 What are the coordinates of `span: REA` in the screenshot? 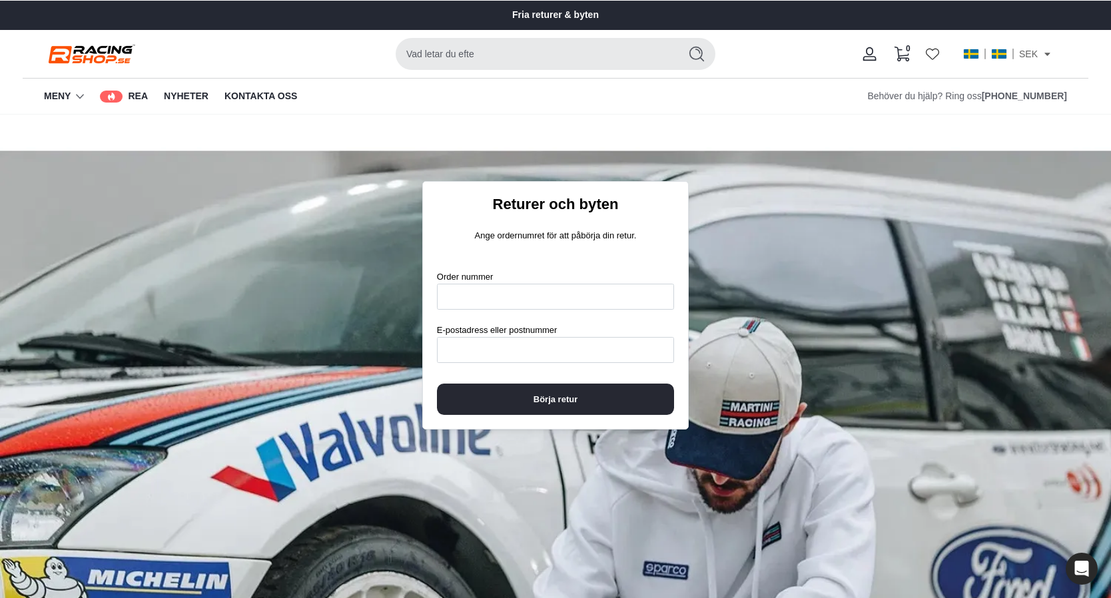 It's located at (138, 97).